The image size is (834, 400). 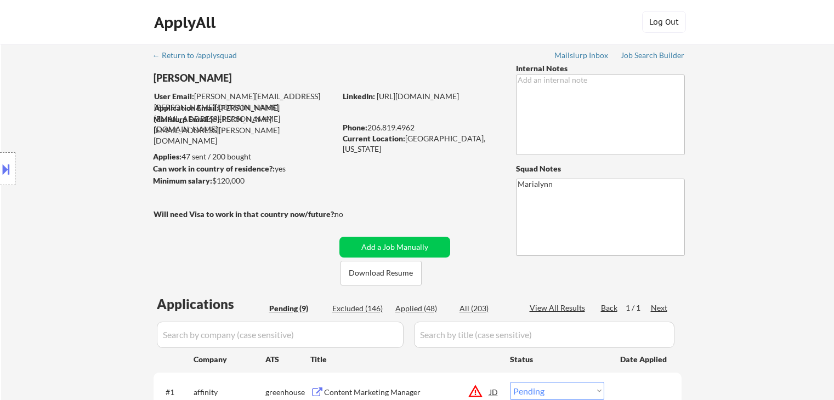 I want to click on button: warning_amber, so click(x=476, y=392).